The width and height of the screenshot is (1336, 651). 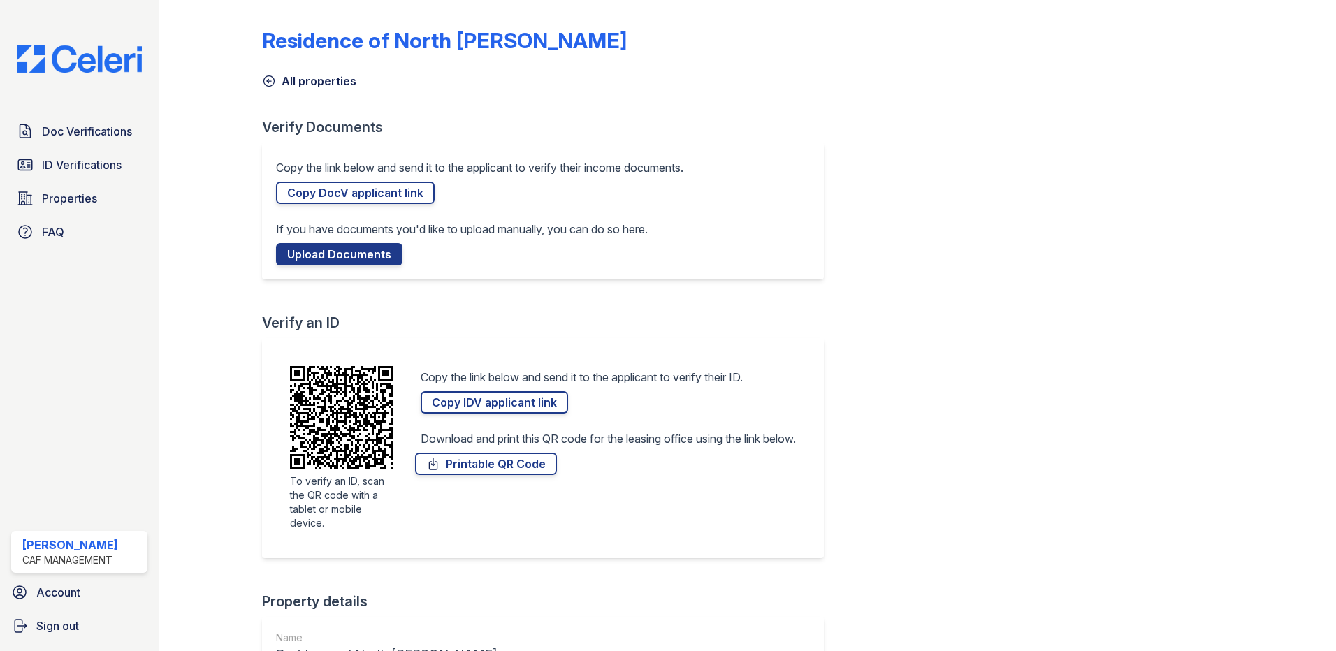 What do you see at coordinates (79, 592) in the screenshot?
I see `a: Account` at bounding box center [79, 592].